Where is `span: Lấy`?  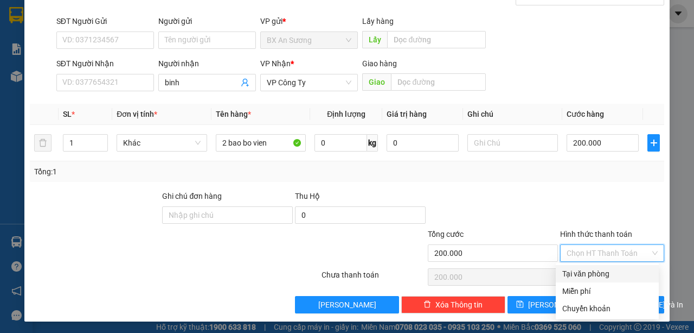
span: Lấy is located at coordinates (375, 40).